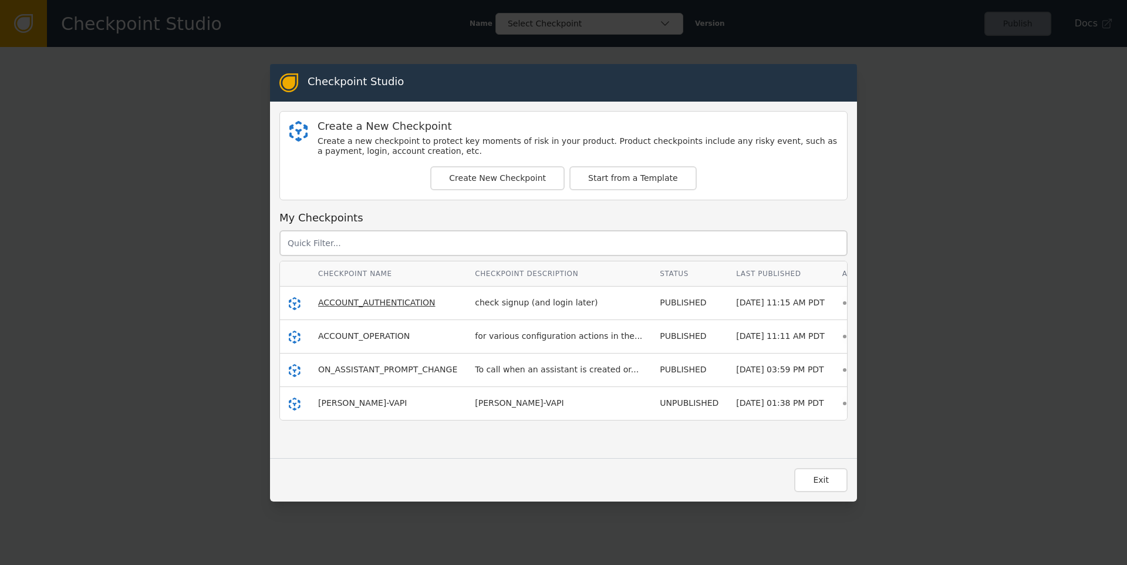 This screenshot has width=1127, height=565. I want to click on div: Create a New Checkpoint, so click(578, 126).